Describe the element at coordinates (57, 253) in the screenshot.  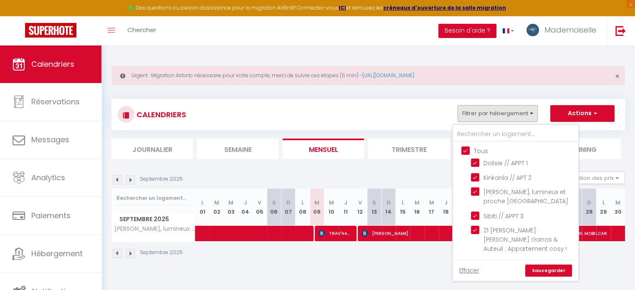
I see `span: Hébergement` at that location.